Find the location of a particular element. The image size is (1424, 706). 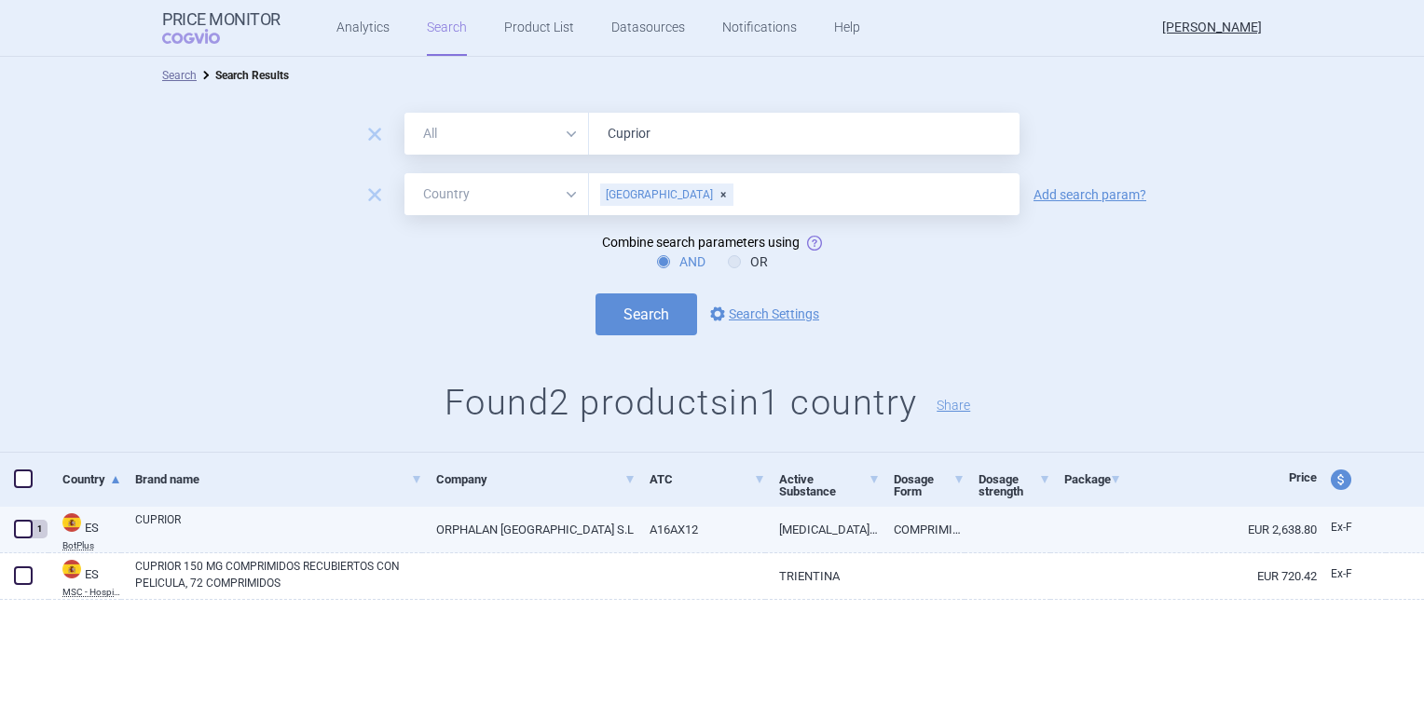

div: 1 is located at coordinates (39, 529).